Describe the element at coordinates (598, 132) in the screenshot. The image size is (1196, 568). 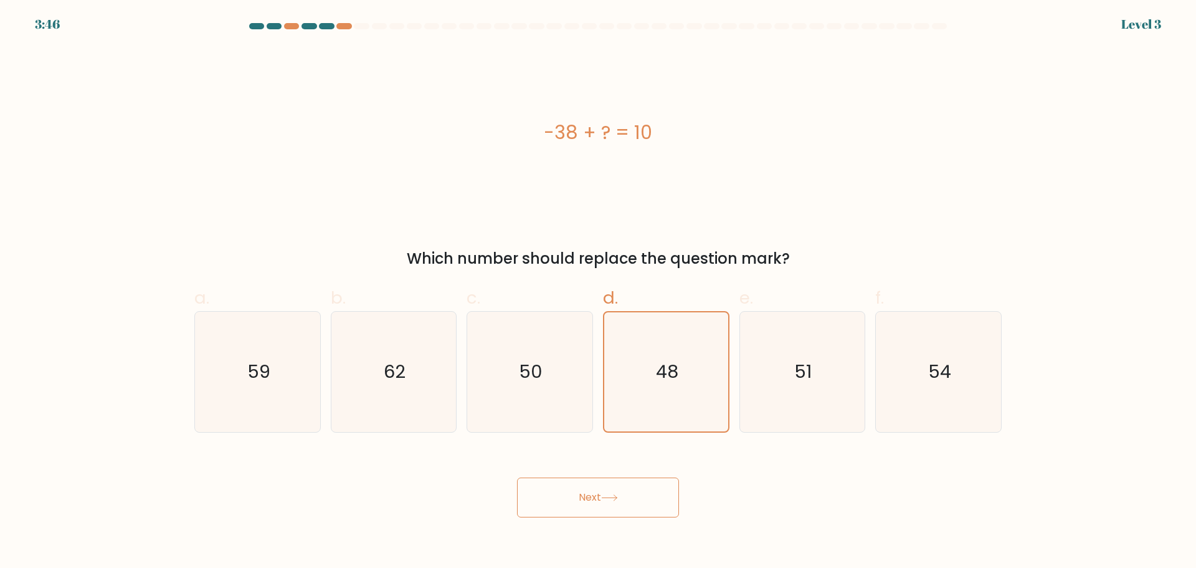
I see `div: -38 + ? = 10` at that location.